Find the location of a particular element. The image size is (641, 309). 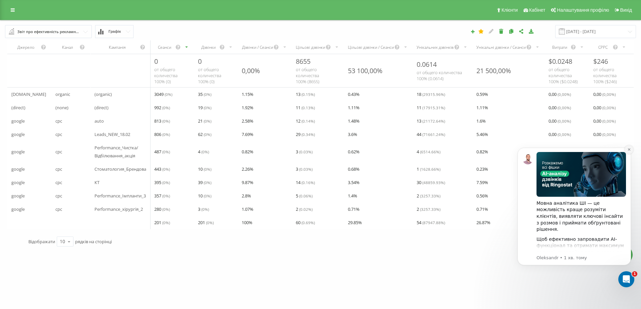

span: 0.62 % is located at coordinates (354, 152).